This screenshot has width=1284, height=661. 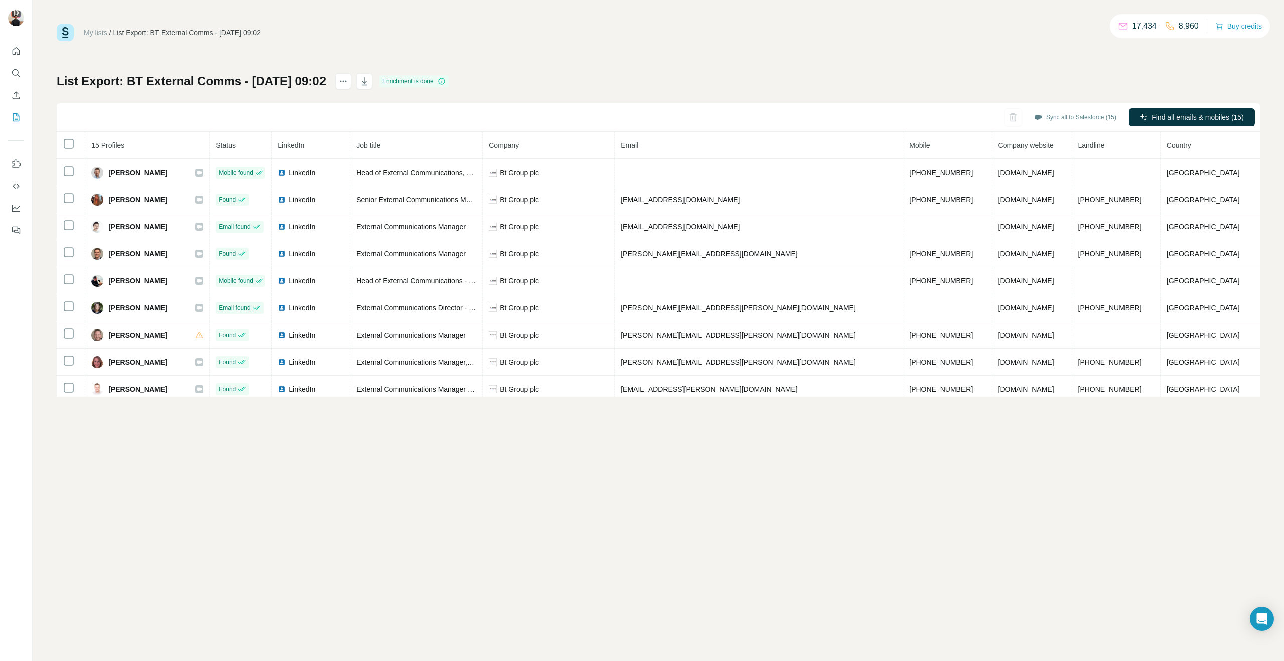 I want to click on img: Surfe Logo, so click(x=65, y=33).